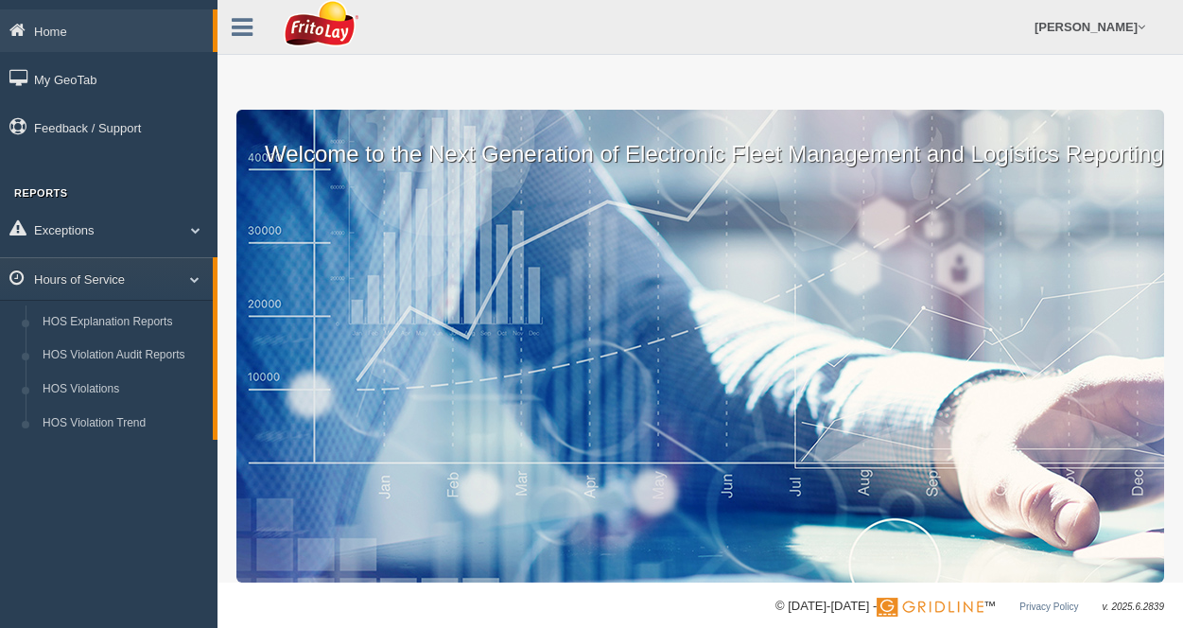  What do you see at coordinates (123, 390) in the screenshot?
I see `a: HOS Violations` at bounding box center [123, 390].